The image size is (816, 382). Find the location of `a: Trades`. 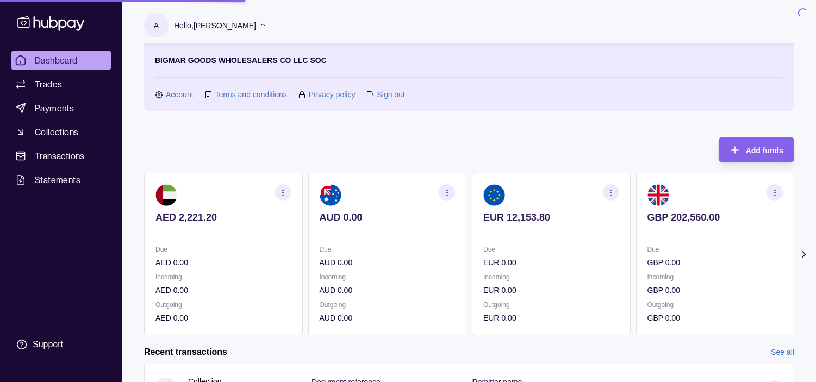

a: Trades is located at coordinates (61, 84).